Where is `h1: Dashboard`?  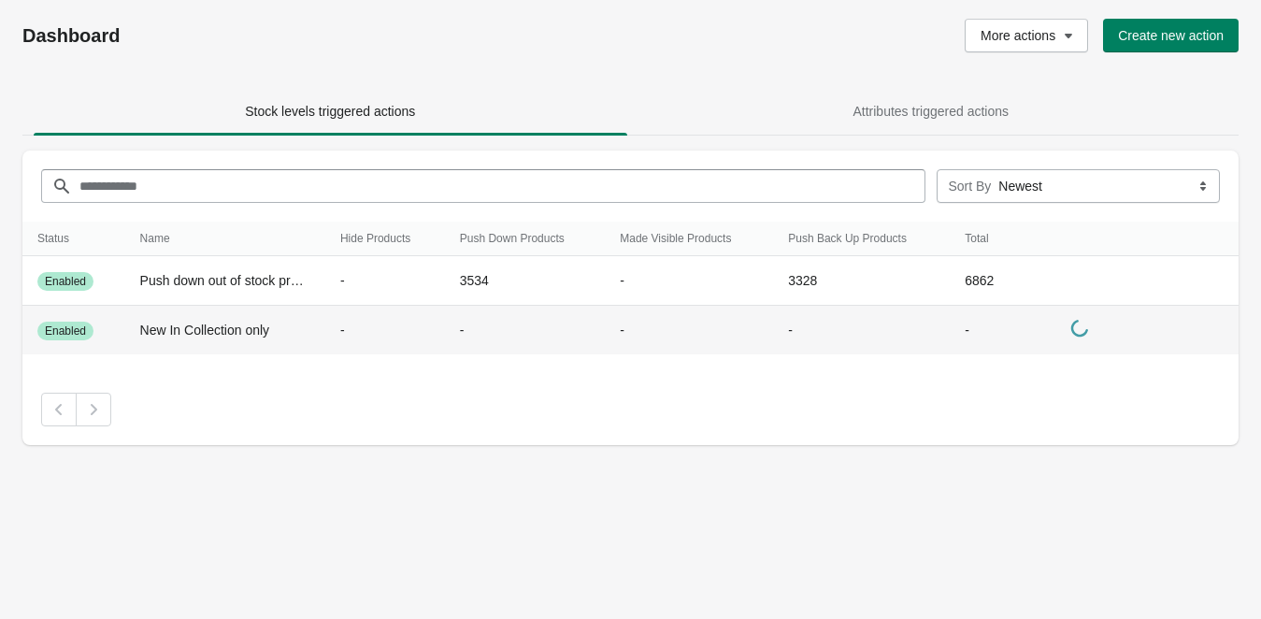
h1: Dashboard is located at coordinates (279, 36).